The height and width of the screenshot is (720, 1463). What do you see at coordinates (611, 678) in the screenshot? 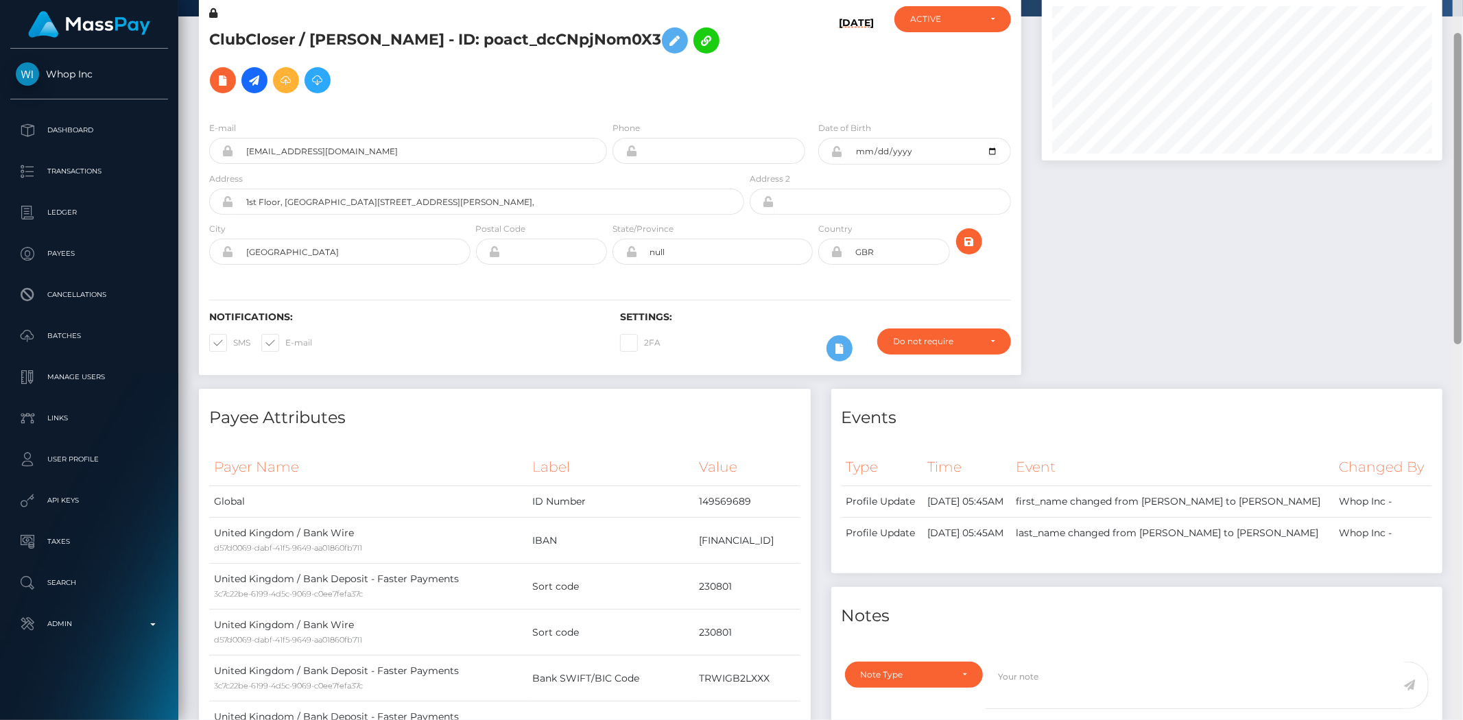
I see `td: Bank SWIFT/BIC Code` at bounding box center [611, 678].